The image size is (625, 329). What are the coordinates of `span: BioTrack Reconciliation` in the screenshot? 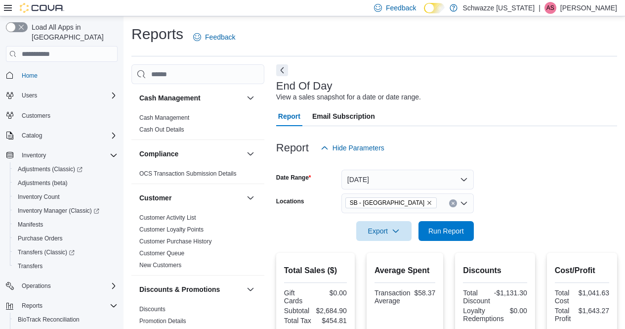 It's located at (48, 319).